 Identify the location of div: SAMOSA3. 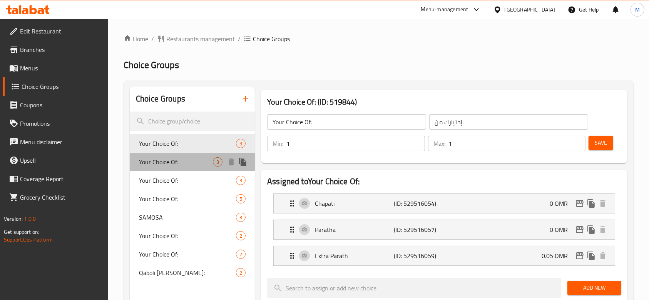
(192, 218).